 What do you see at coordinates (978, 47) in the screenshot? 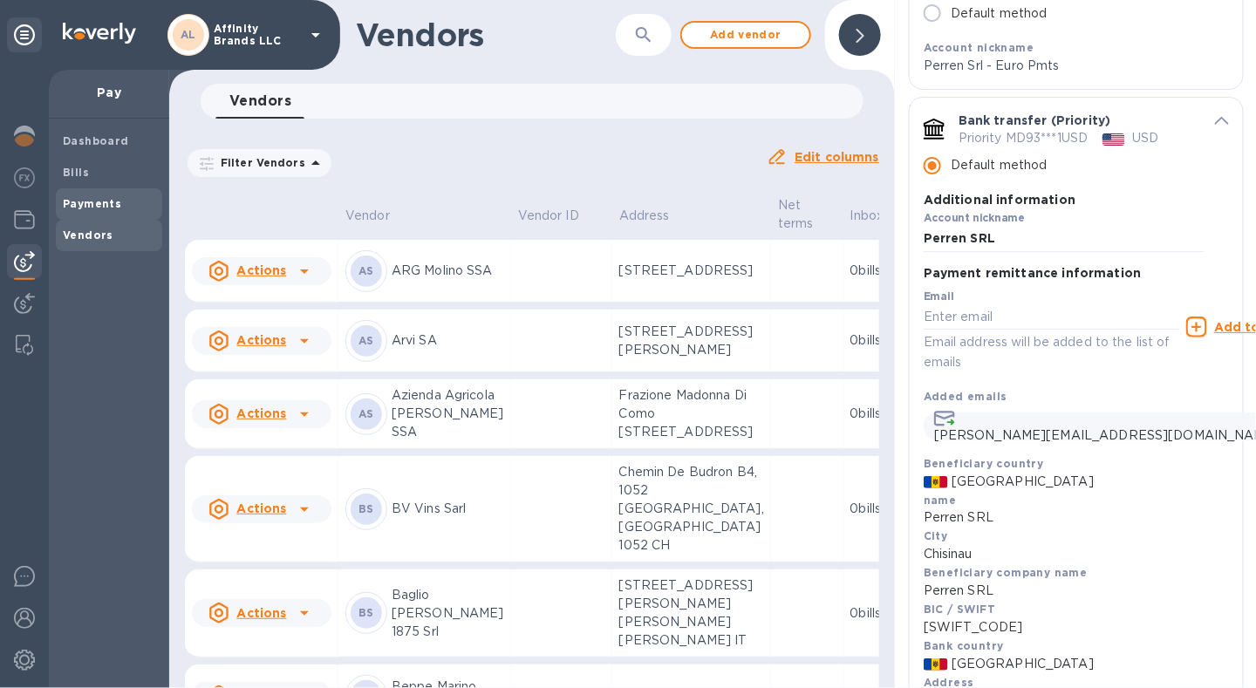
I see `b: Account nickname` at bounding box center [978, 47].